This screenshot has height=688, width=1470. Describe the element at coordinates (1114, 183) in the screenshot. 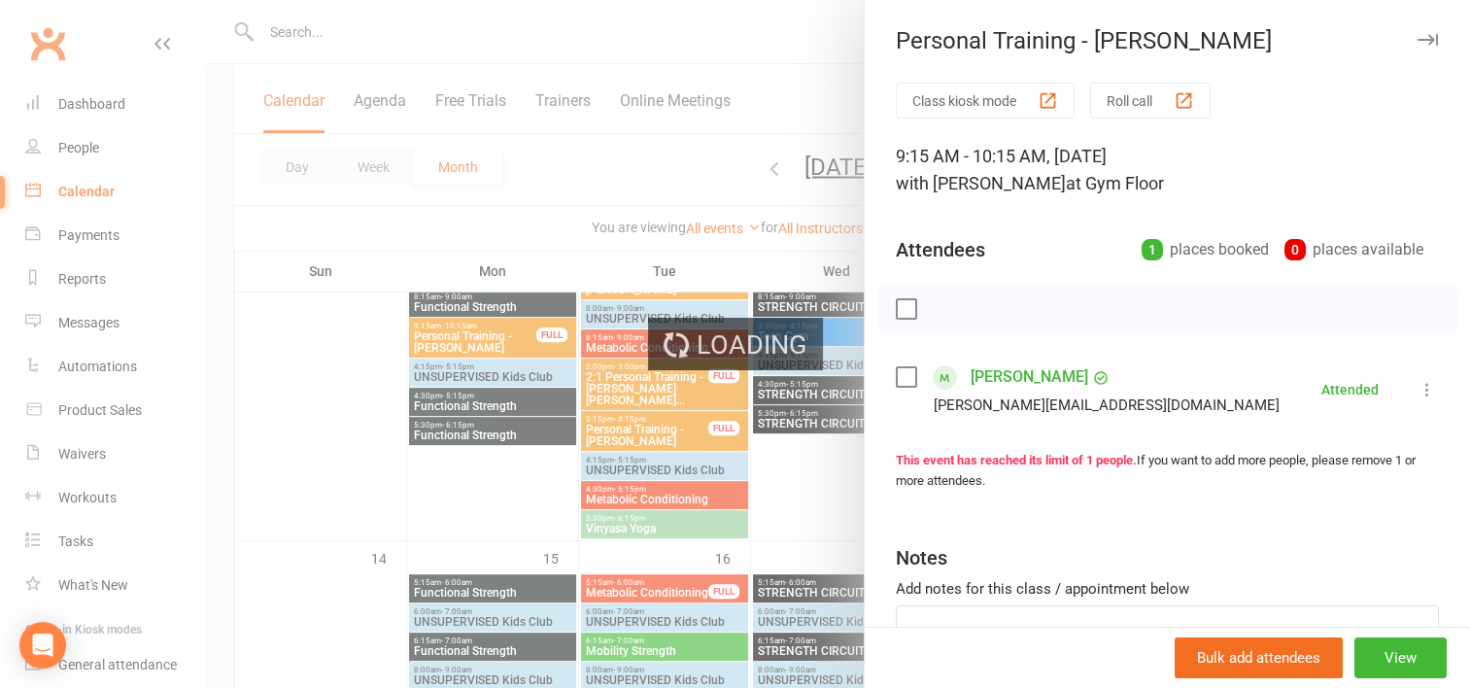

I see `span: at Gym Floor` at that location.